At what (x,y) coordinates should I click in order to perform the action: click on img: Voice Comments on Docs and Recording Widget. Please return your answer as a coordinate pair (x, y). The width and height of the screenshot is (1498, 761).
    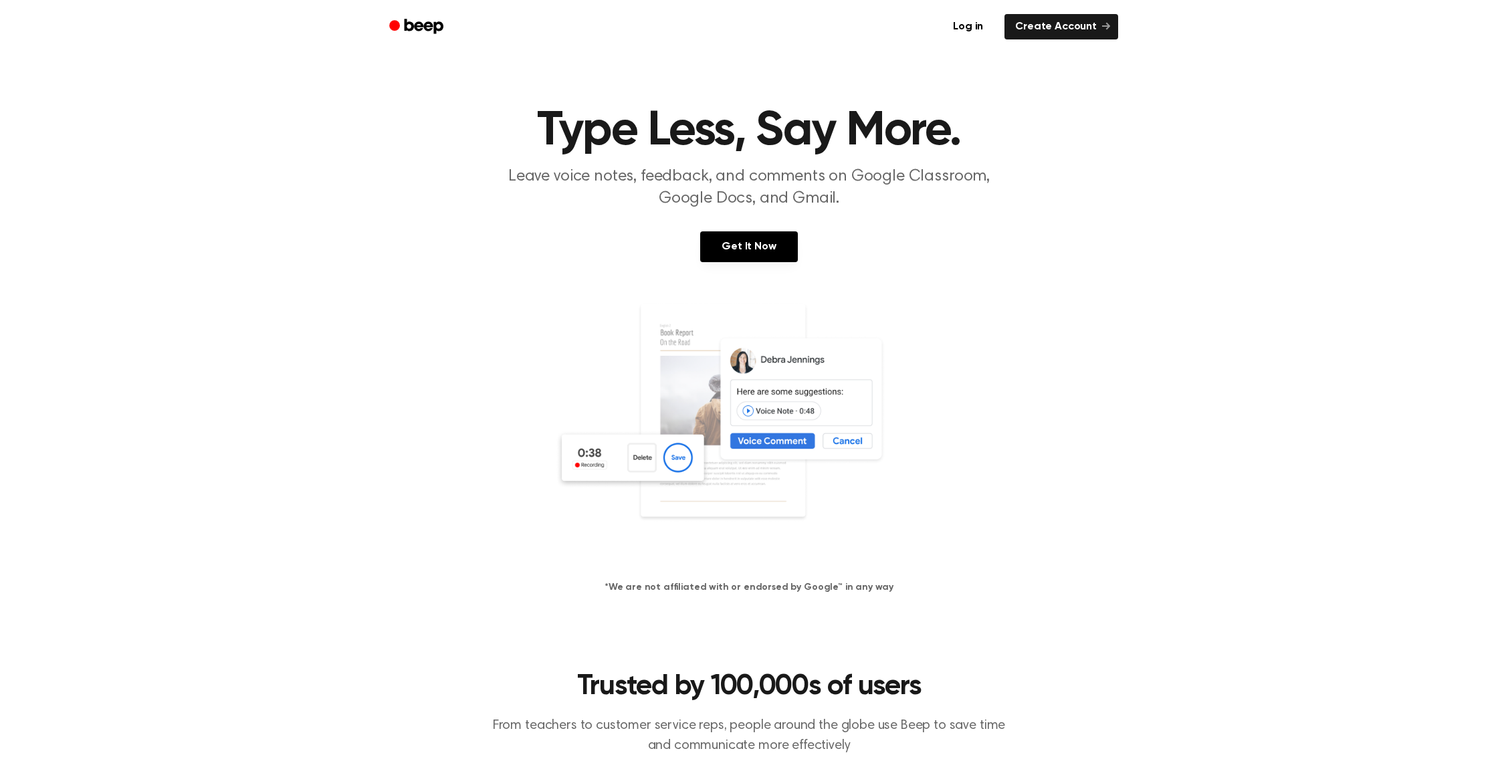
    Looking at the image, I should click on (749, 431).